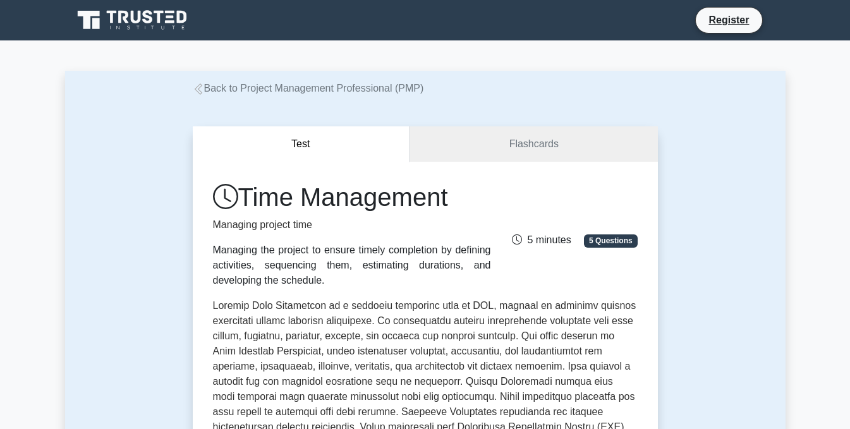  Describe the element at coordinates (352, 225) in the screenshot. I see `p: Managing project time` at that location.